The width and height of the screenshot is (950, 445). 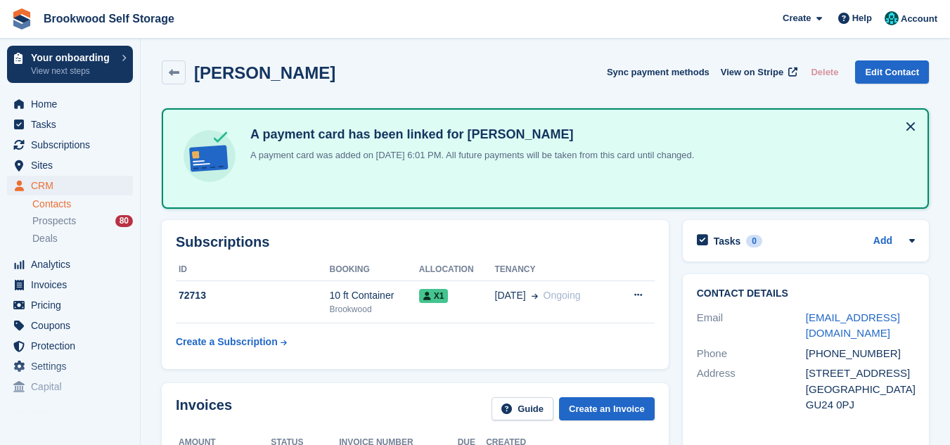 I want to click on a: Prospects 80, so click(x=82, y=221).